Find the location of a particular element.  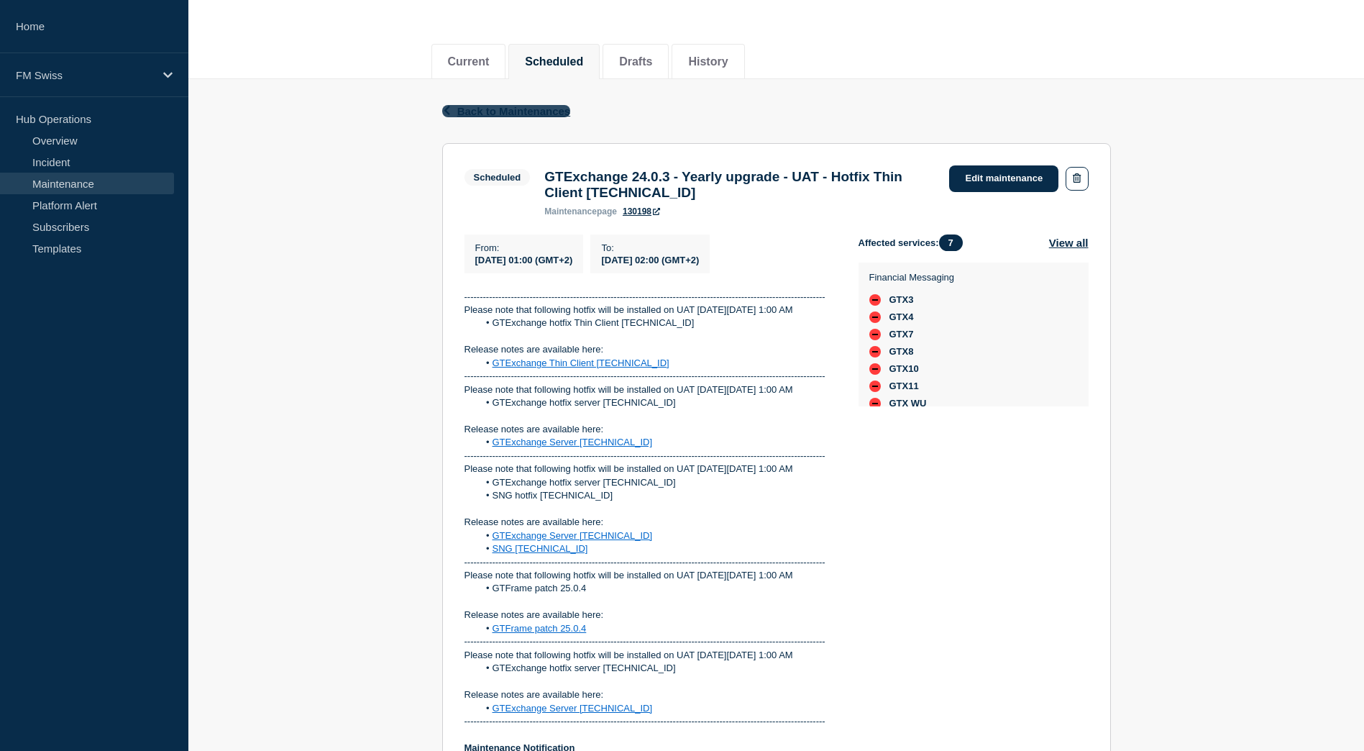

button: History is located at coordinates (707, 62).